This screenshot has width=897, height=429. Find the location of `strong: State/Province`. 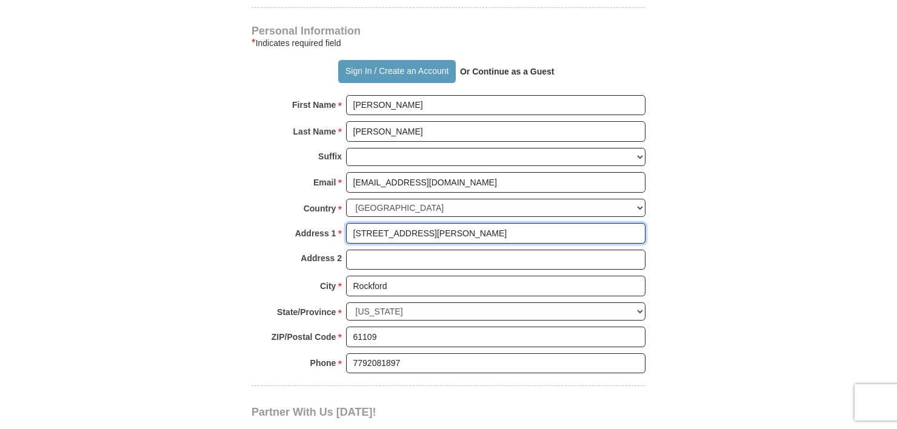

strong: State/Province is located at coordinates (306, 312).